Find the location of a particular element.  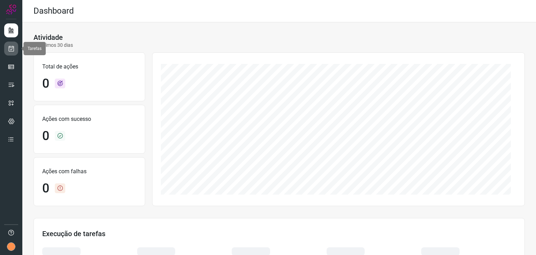

p: Total de ações is located at coordinates (89, 67).